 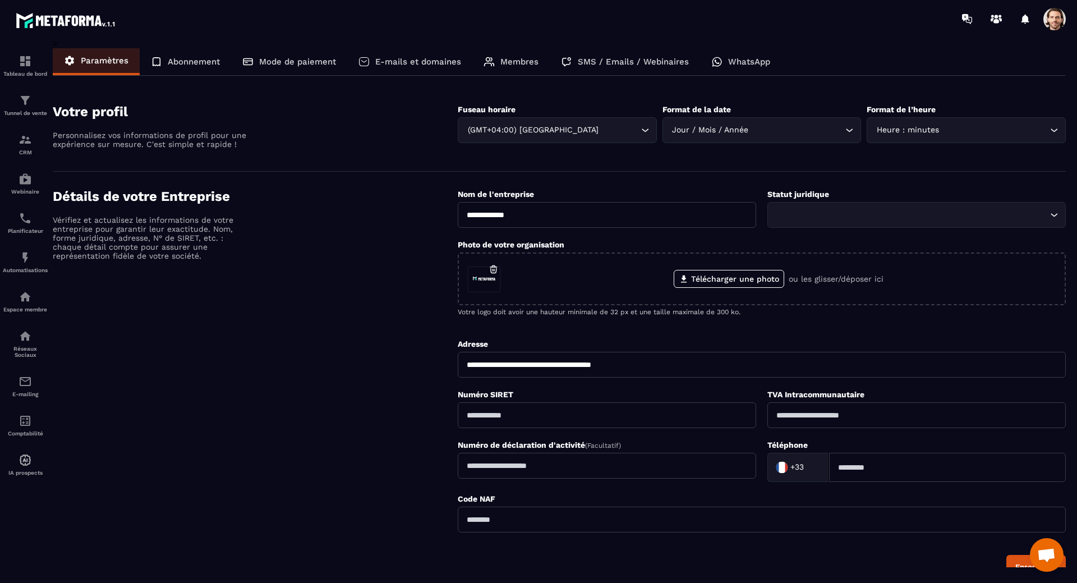 I want to click on a: formationformationTableau de bord, so click(x=25, y=66).